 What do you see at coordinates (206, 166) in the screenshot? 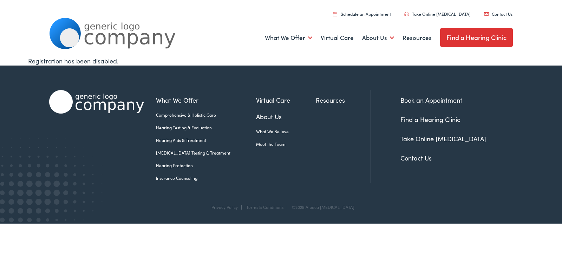
I see `a: Hearing Protection` at bounding box center [206, 166].